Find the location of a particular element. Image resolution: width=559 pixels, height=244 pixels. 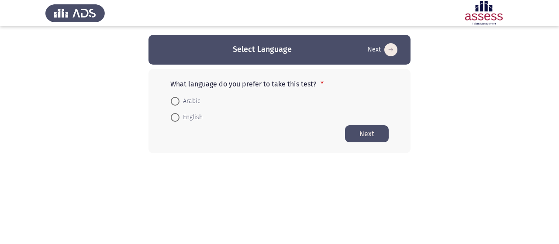

span: English is located at coordinates (191, 117).